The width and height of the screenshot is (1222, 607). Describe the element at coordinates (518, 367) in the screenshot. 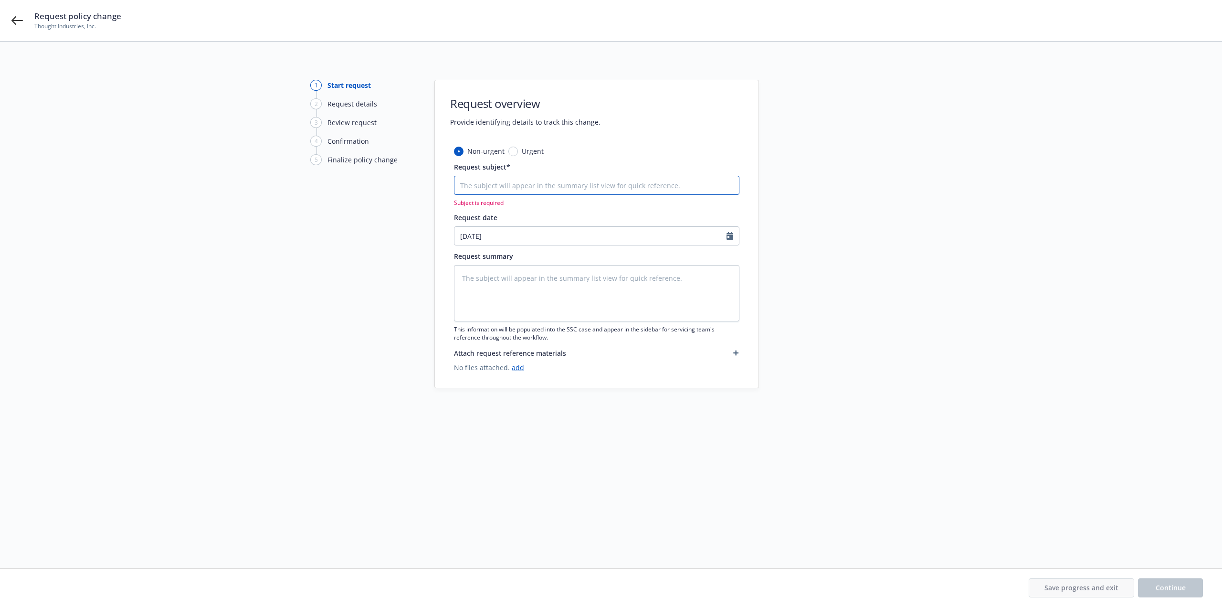

I see `a: add` at that location.